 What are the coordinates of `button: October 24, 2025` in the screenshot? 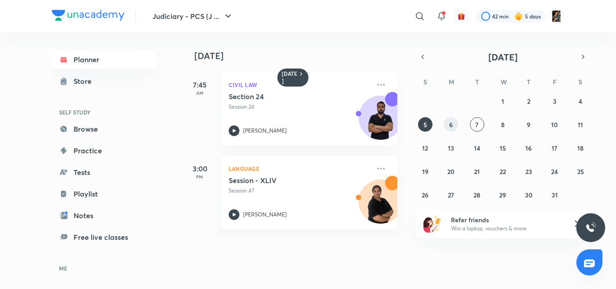 It's located at (555, 171).